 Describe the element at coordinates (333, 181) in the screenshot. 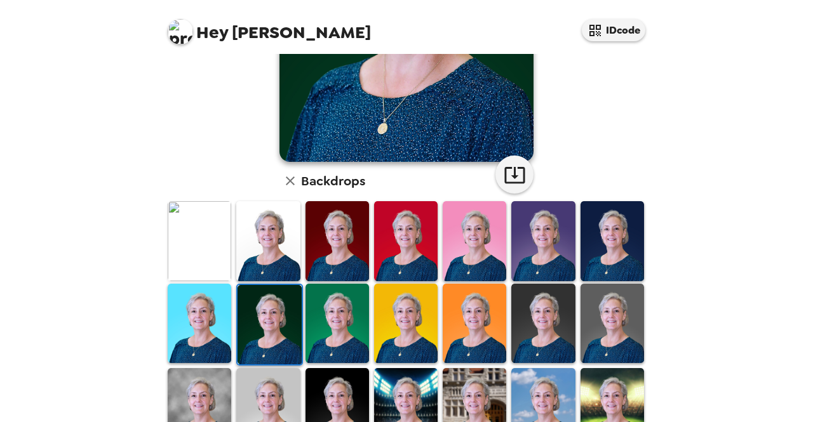

I see `h6: Backdrops` at that location.